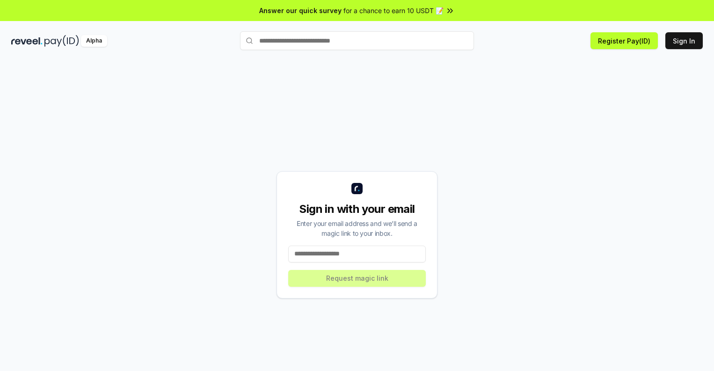 The width and height of the screenshot is (714, 371). Describe the element at coordinates (684, 41) in the screenshot. I see `button: Sign In` at that location.